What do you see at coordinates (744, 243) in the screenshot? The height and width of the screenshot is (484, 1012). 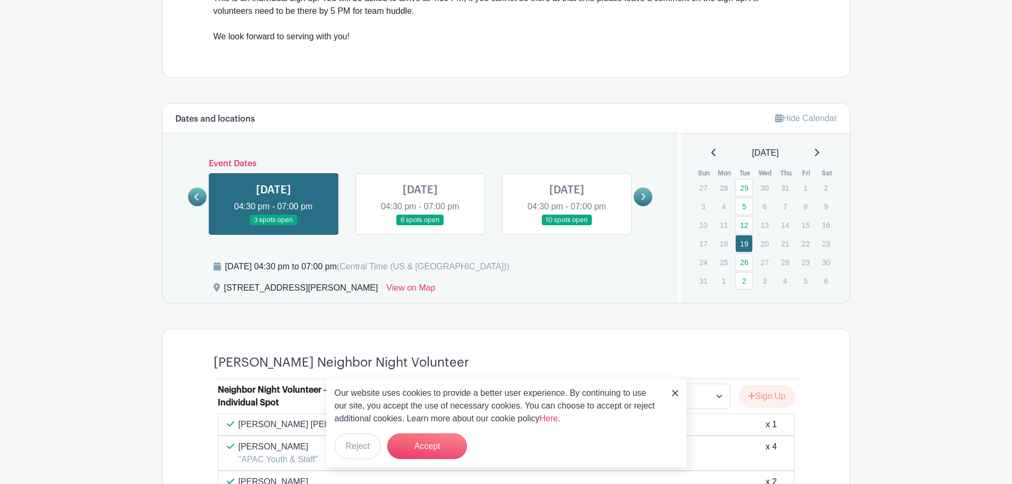 I see `a: 19` at bounding box center [744, 243].